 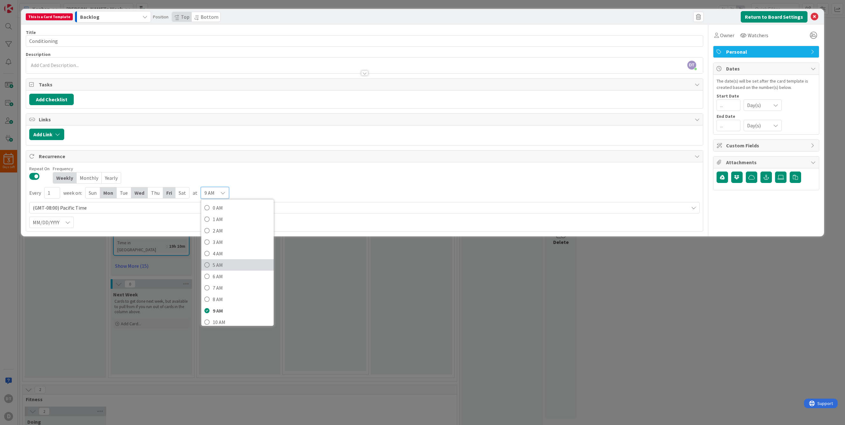 I want to click on span: Description, so click(x=38, y=54).